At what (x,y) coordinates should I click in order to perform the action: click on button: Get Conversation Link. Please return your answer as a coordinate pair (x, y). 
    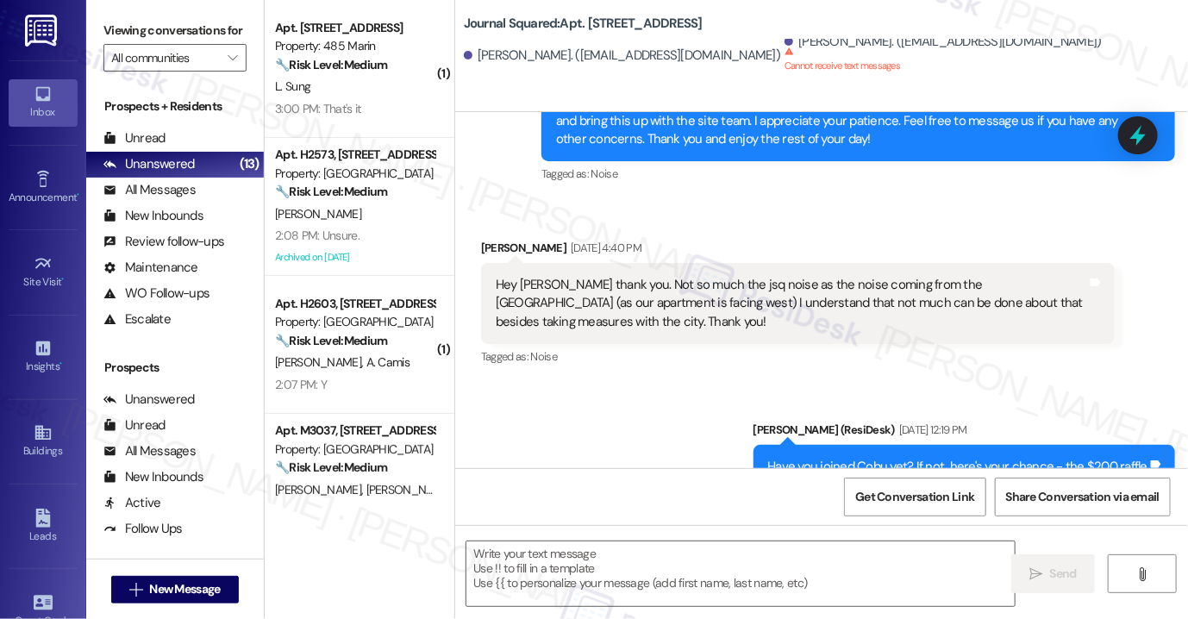
    Looking at the image, I should click on (914, 496).